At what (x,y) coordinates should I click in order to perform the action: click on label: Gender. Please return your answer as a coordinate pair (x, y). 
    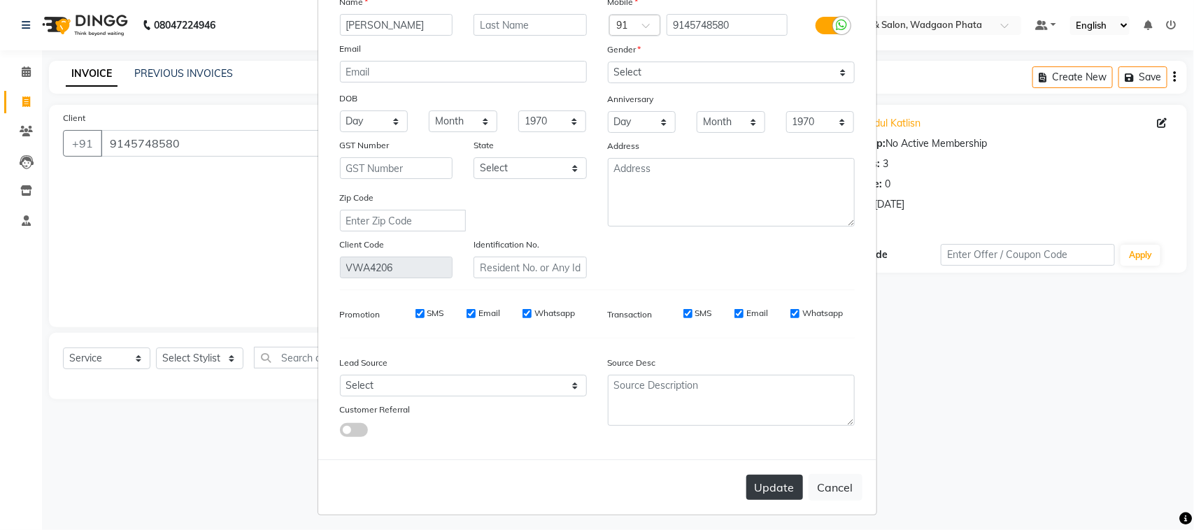
    Looking at the image, I should click on (625, 50).